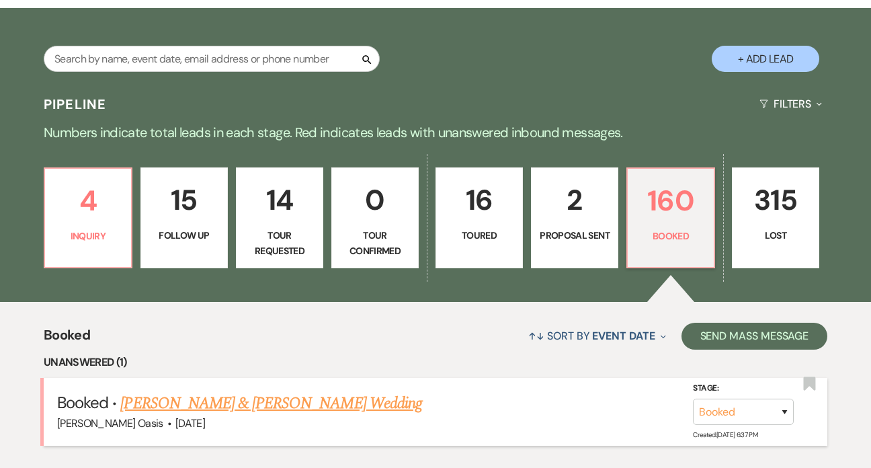  What do you see at coordinates (88, 200) in the screenshot?
I see `p: 4` at bounding box center [88, 200].